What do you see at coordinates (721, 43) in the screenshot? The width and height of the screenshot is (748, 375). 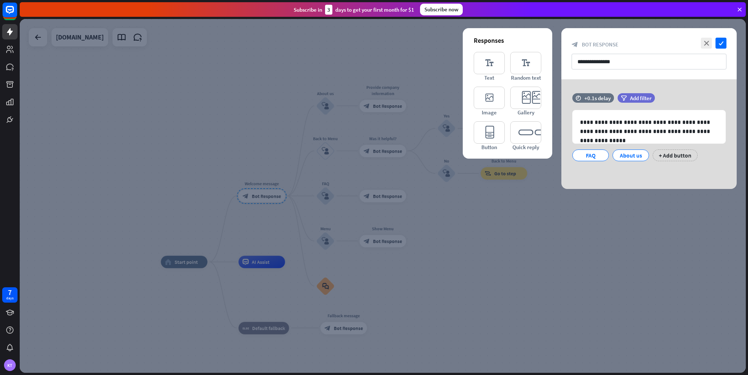 I see `i: check` at bounding box center [721, 43].